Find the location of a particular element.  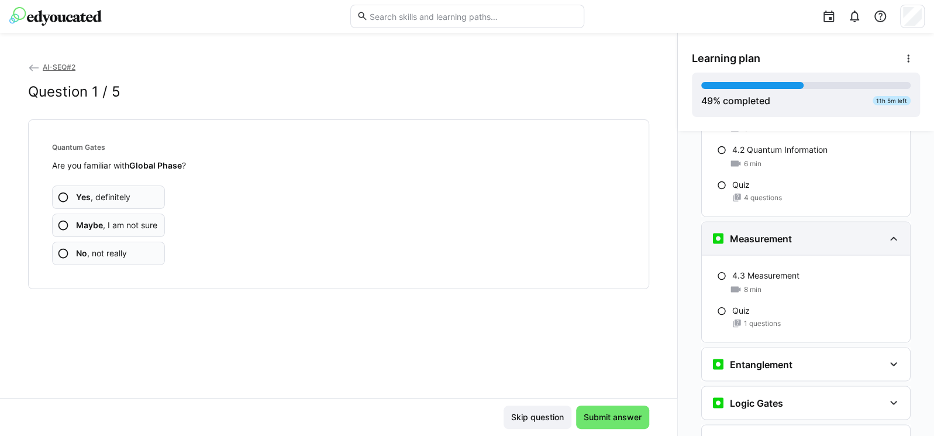

span: 49 is located at coordinates (707, 101).